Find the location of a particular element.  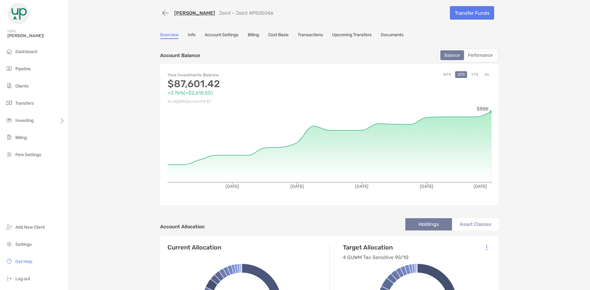

div: segmented control is located at coordinates (468, 55).